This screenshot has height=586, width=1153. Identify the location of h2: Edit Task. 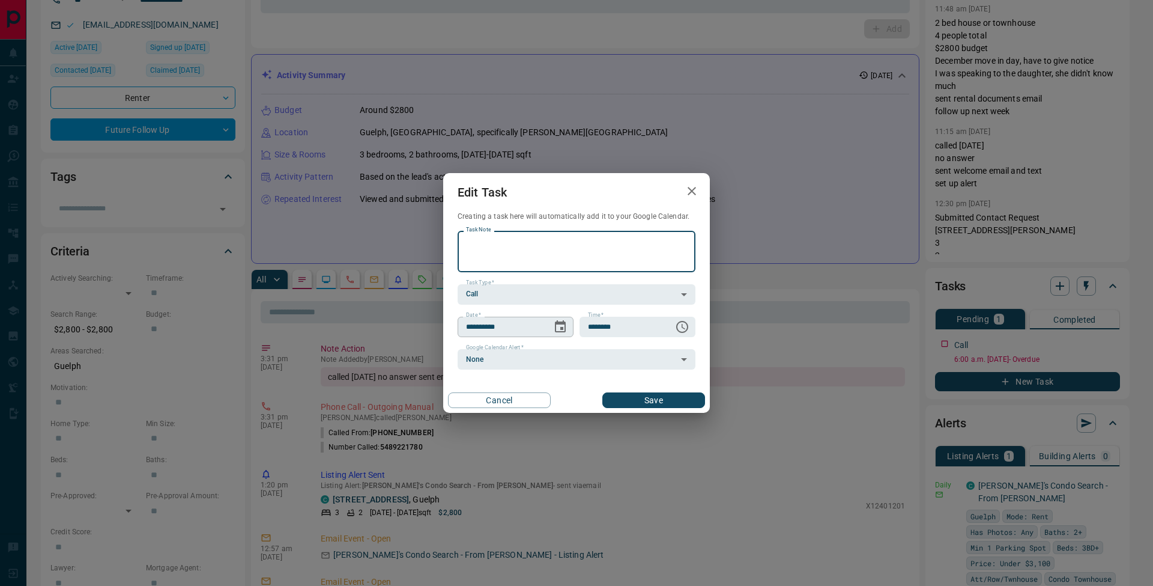
(482, 192).